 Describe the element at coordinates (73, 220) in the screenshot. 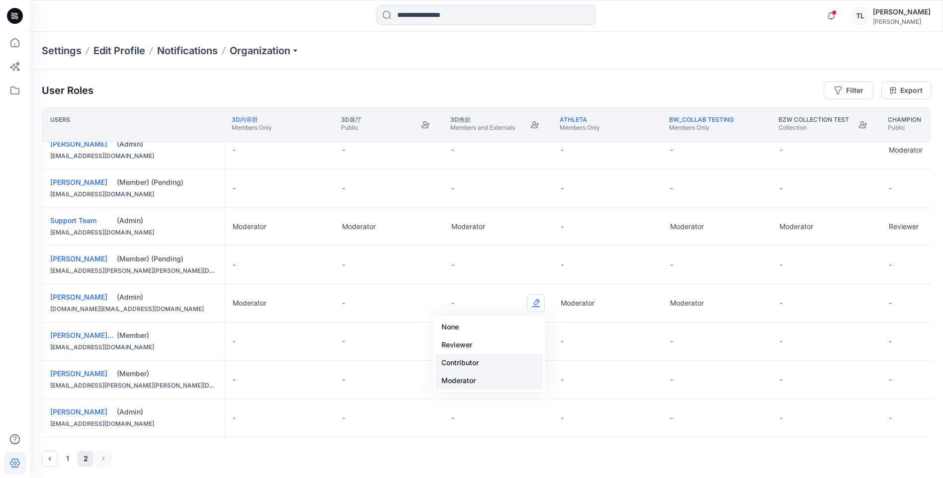

I see `a: Support Team` at that location.